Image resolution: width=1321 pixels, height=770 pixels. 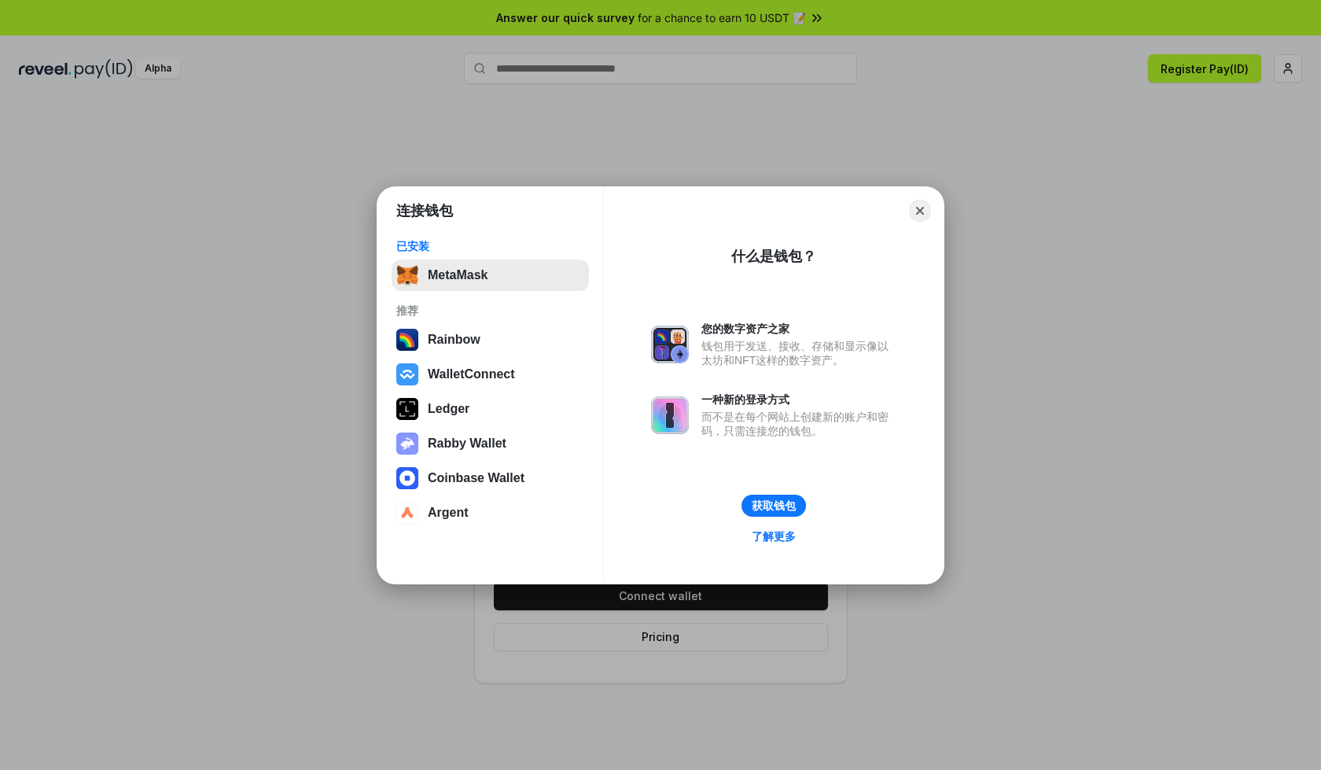 I want to click on img: svg+xml,%3Csvg%20width%3D%22120%22%20height%3D%22120%22%20viewBox%3D%220%200%20120%20120%22%20fil..., so click(x=407, y=340).